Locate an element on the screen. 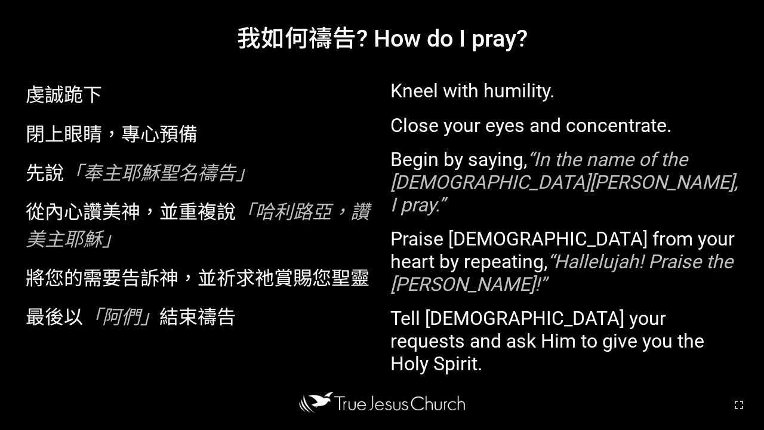 Image resolution: width=764 pixels, height=430 pixels. p: Kneel with humility. is located at coordinates (564, 91).